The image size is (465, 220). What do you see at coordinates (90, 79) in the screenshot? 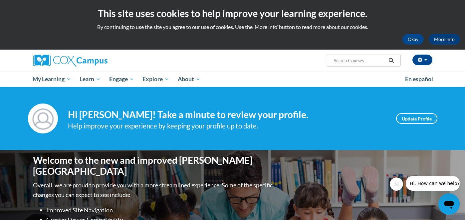
I see `span: Learn` at bounding box center [90, 79].